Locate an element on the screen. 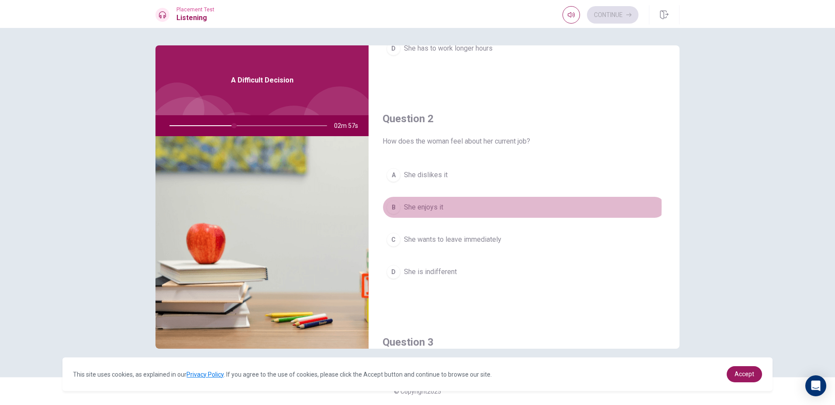  span: She is indifferent is located at coordinates (430, 272).